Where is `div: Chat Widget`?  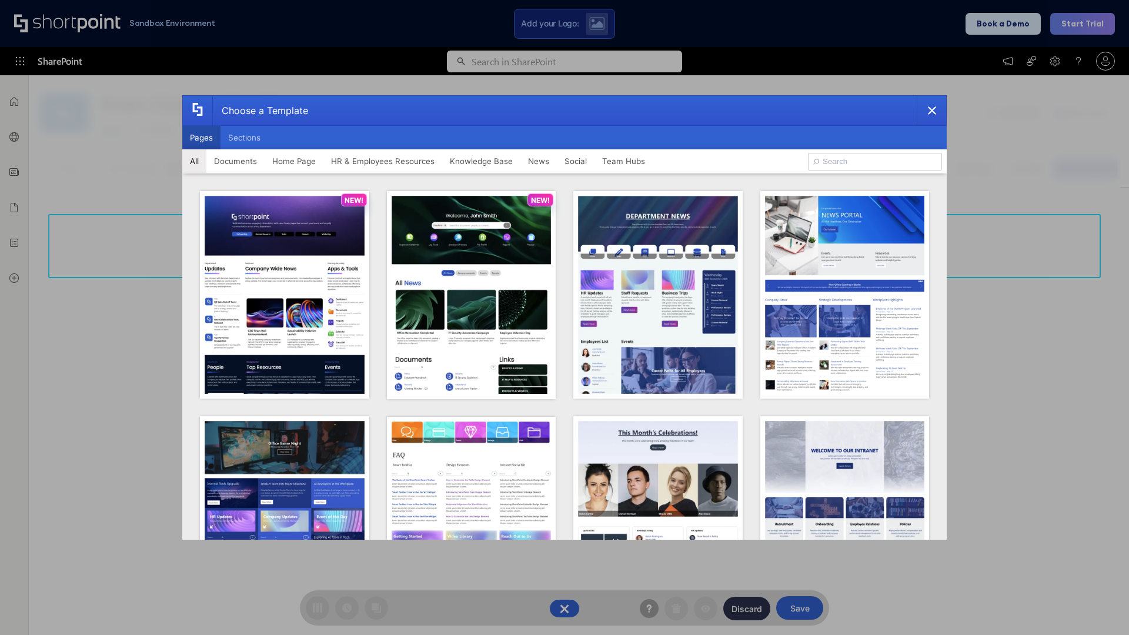
div: Chat Widget is located at coordinates (1099, 607).